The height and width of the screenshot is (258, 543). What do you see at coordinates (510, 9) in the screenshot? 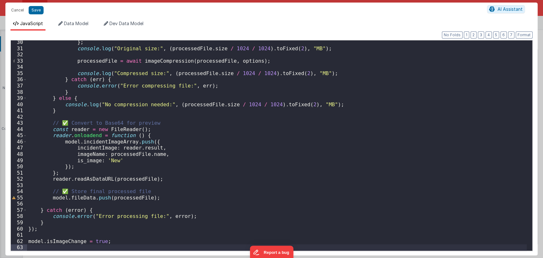
I see `span: AI Assistant` at bounding box center [510, 9].